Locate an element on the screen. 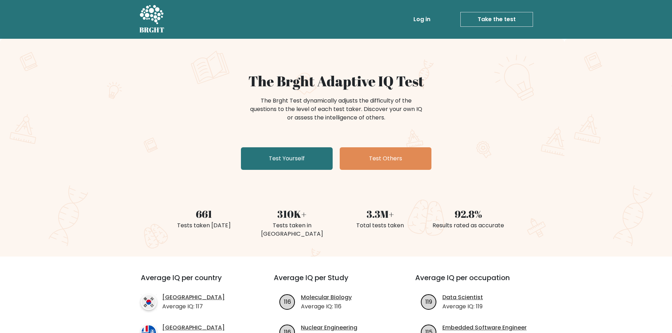 This screenshot has width=672, height=333. div: 92.8% is located at coordinates (468, 214).